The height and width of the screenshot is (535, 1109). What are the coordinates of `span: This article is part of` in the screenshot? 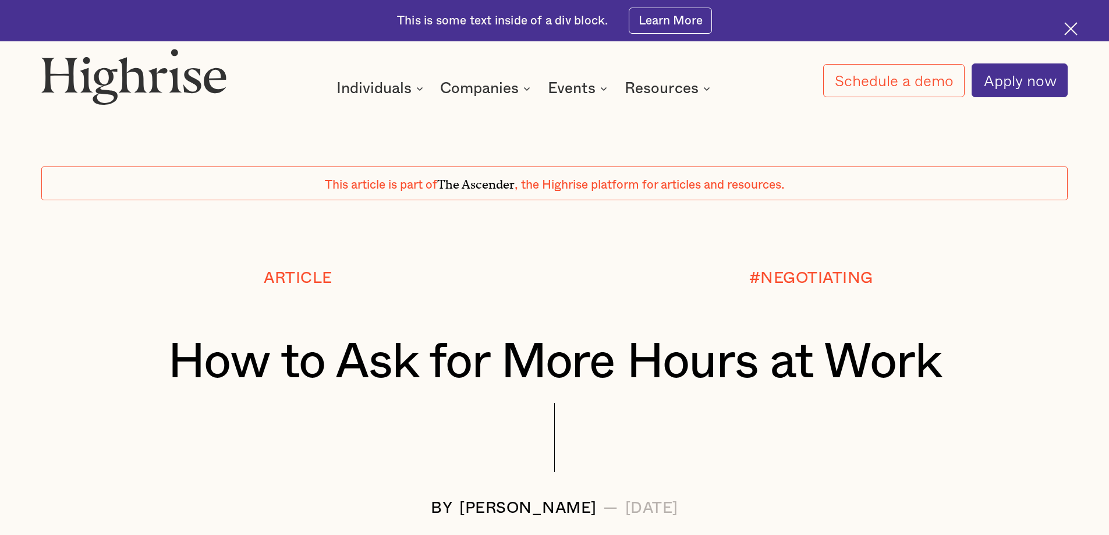 It's located at (381, 184).